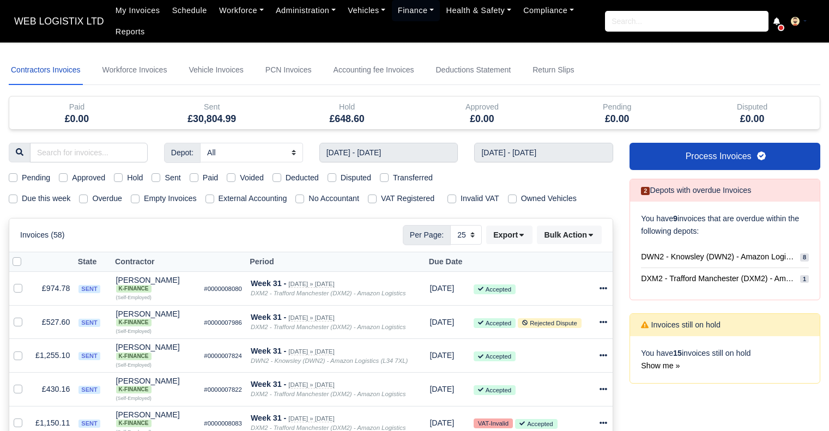 This screenshot has width=829, height=431. What do you see at coordinates (59, 21) in the screenshot?
I see `a: WEB LOGISTIX LTD` at bounding box center [59, 21].